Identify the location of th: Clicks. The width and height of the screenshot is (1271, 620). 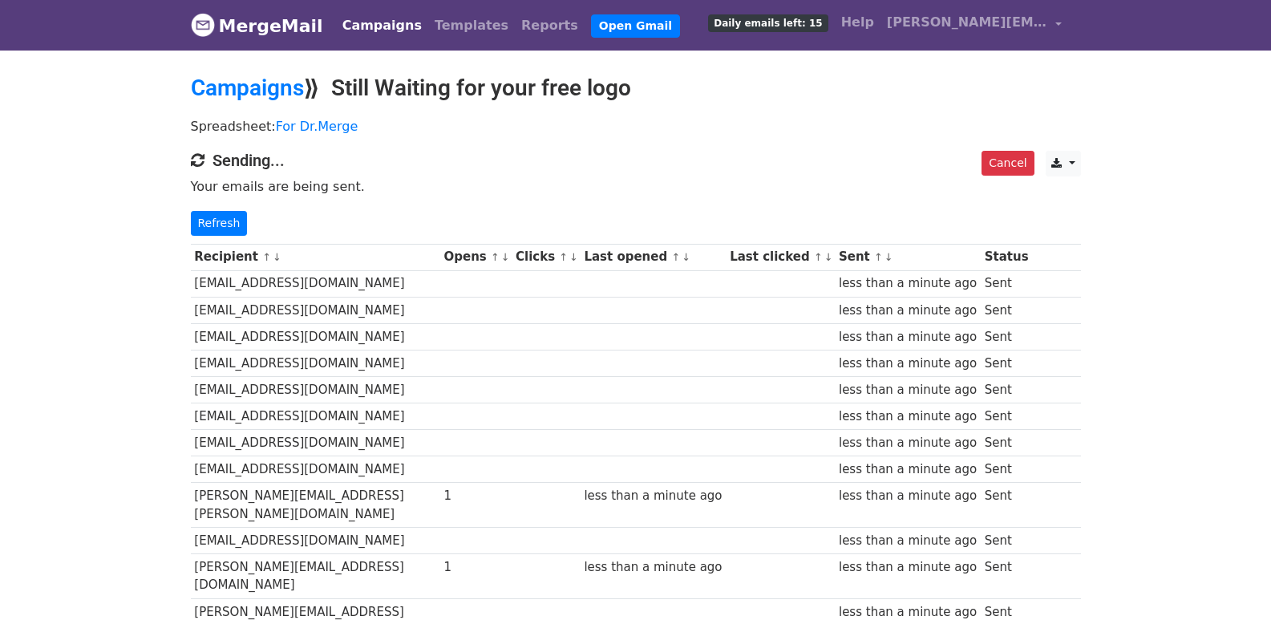
(545, 257).